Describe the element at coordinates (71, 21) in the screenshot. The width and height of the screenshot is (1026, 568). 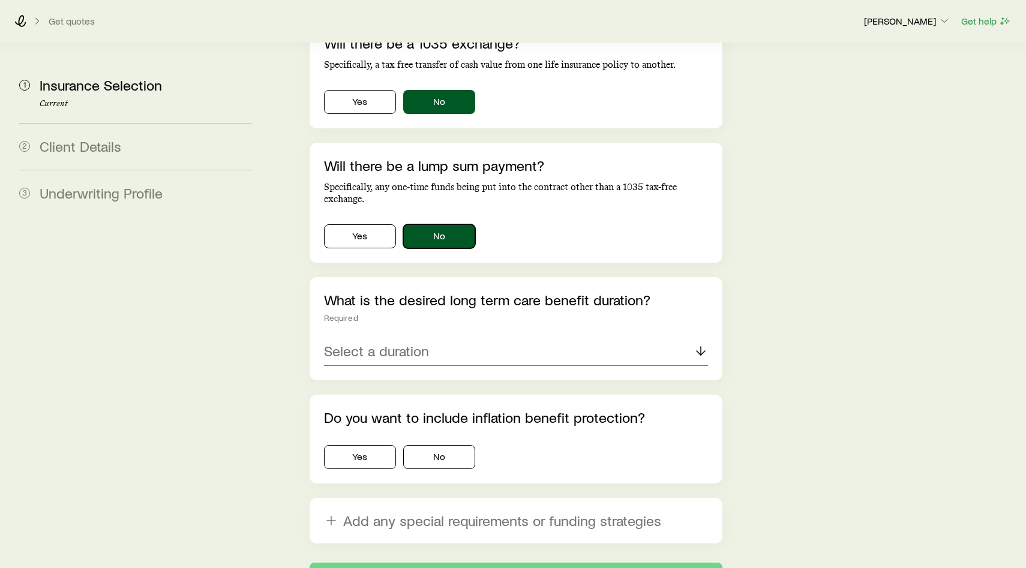
I see `button: Get quotes` at that location.